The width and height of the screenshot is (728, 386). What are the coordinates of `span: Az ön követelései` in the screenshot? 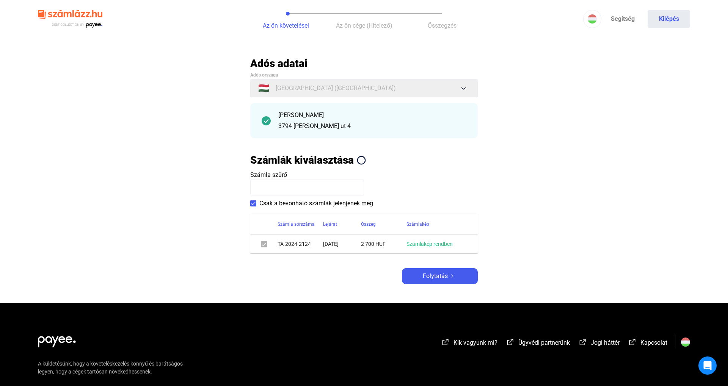 It's located at (286, 25).